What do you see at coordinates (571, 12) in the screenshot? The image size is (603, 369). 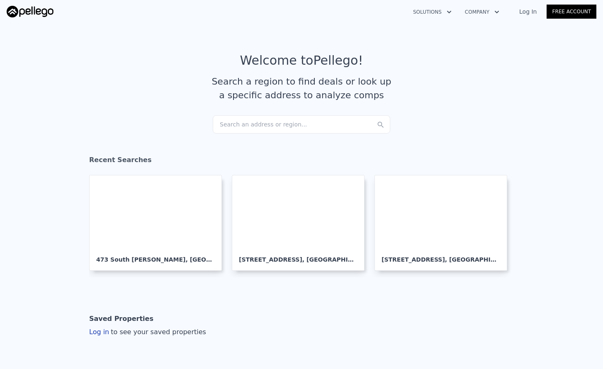 I see `a: Free Account` at bounding box center [571, 12].